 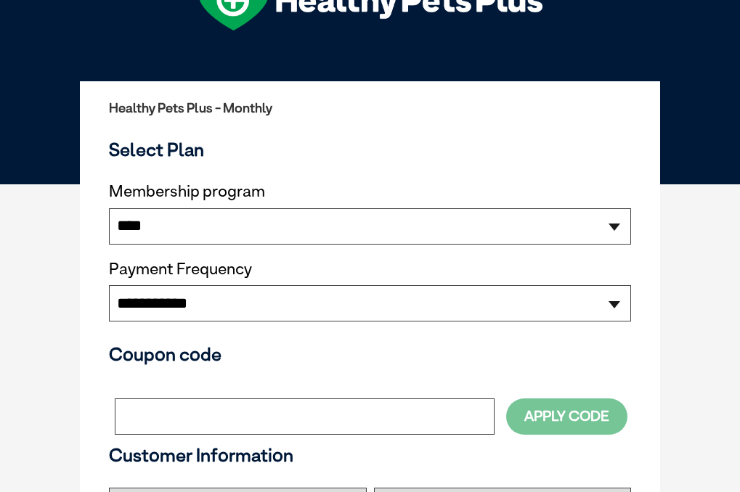 I want to click on button: Apply Code, so click(x=566, y=416).